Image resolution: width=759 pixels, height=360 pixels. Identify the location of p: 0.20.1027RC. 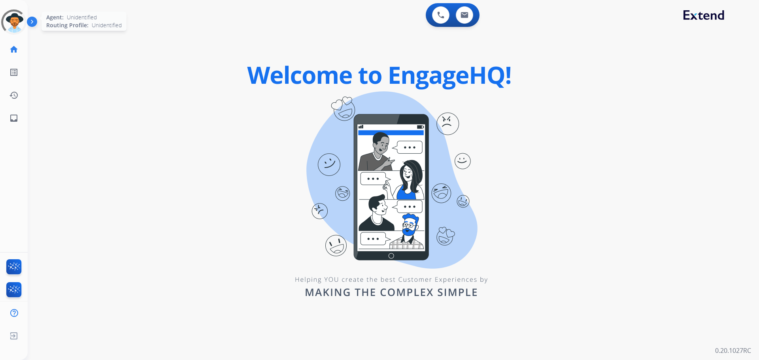
(733, 350).